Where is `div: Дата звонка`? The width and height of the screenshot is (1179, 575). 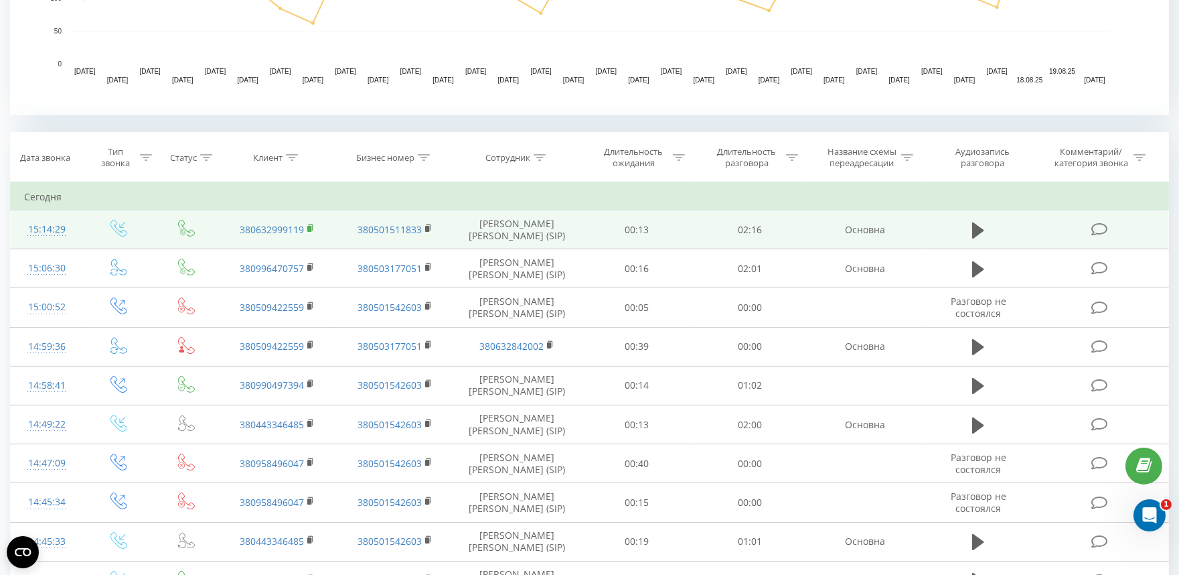
div: Дата звонка is located at coordinates (45, 157).